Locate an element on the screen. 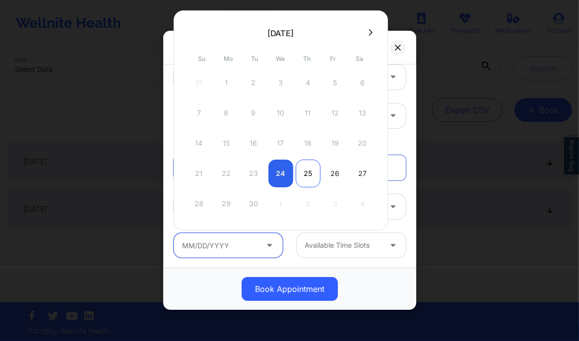 The height and width of the screenshot is (341, 579). abbr: Friday is located at coordinates (334, 59).